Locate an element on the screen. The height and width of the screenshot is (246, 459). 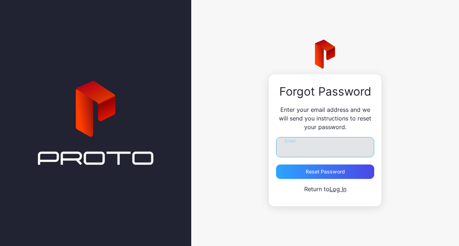
a: Log In is located at coordinates (338, 189).